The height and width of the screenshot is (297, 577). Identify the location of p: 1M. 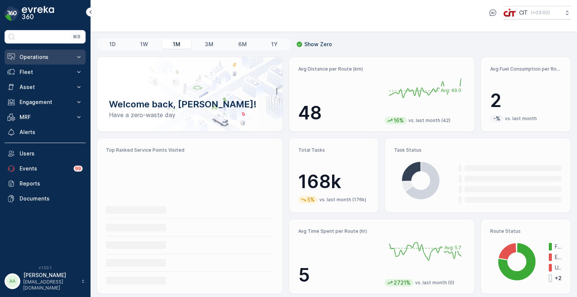
(177, 44).